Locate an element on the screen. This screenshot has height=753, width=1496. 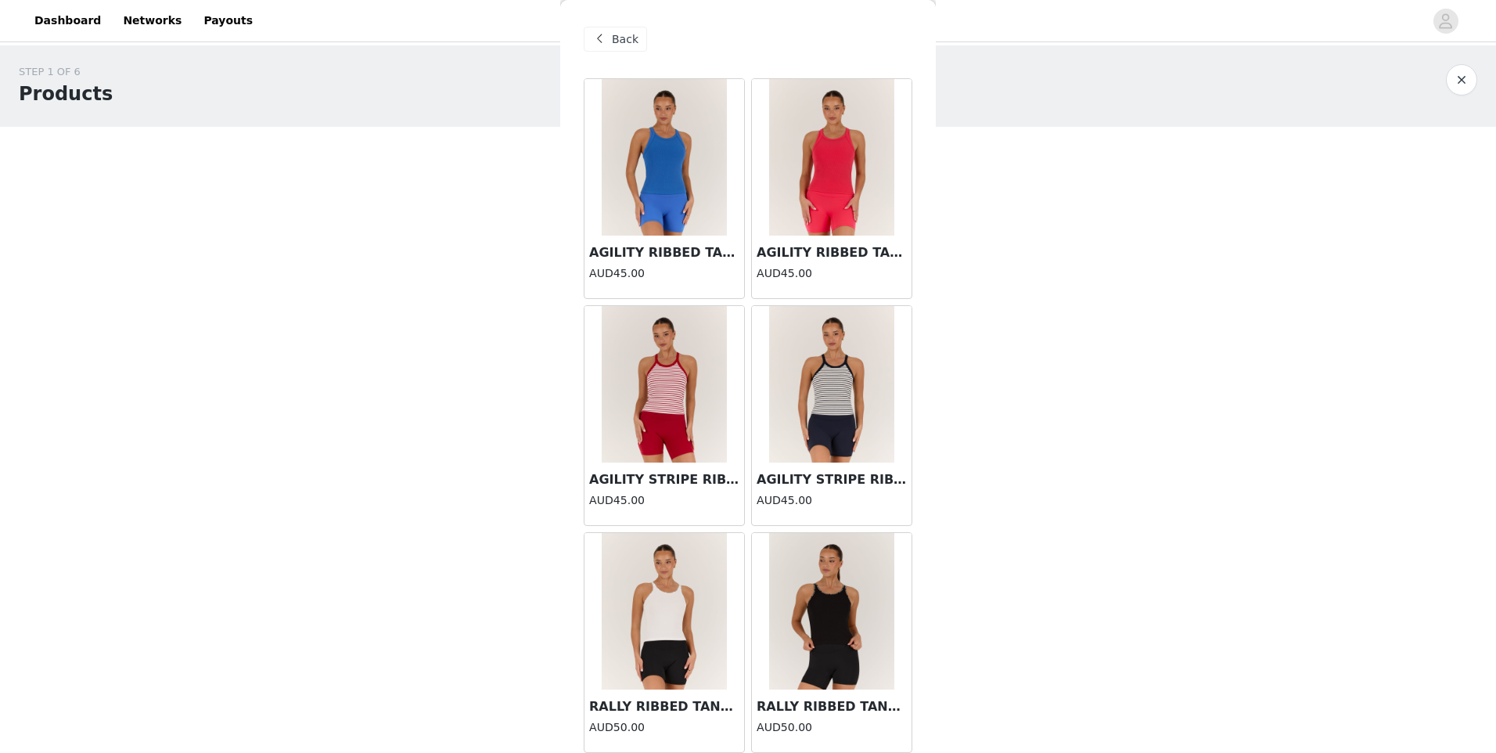
a: Networks is located at coordinates (152, 20).